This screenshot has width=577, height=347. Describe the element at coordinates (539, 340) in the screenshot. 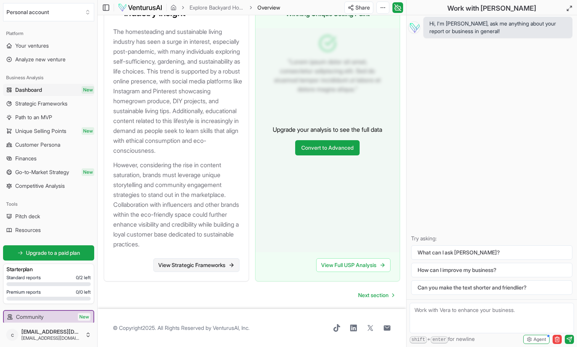

I see `span: Agent` at that location.